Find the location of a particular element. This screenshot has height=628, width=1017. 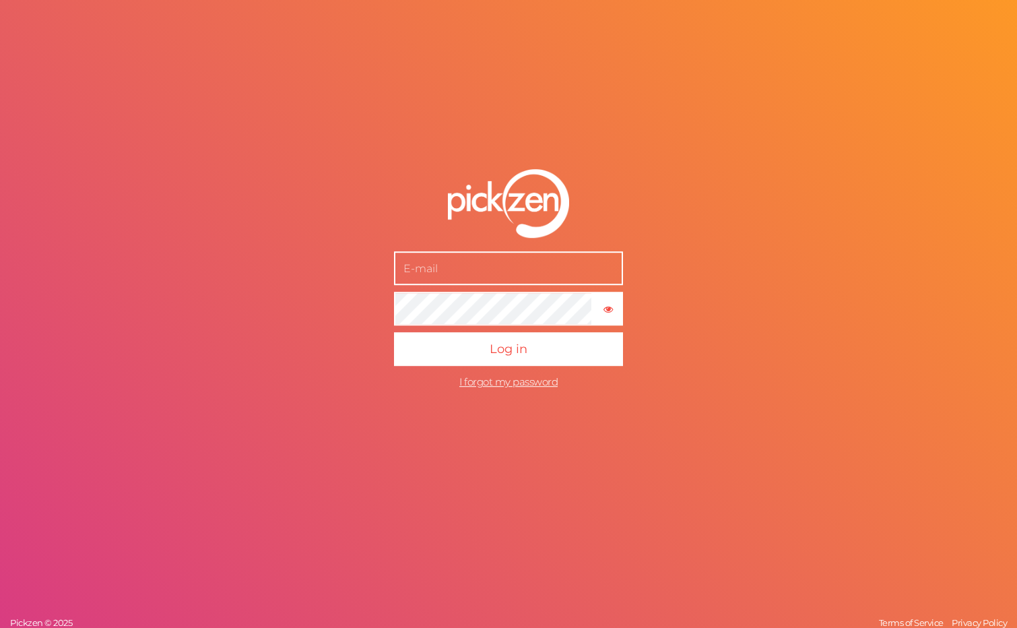

span: Log in is located at coordinates (508, 349).